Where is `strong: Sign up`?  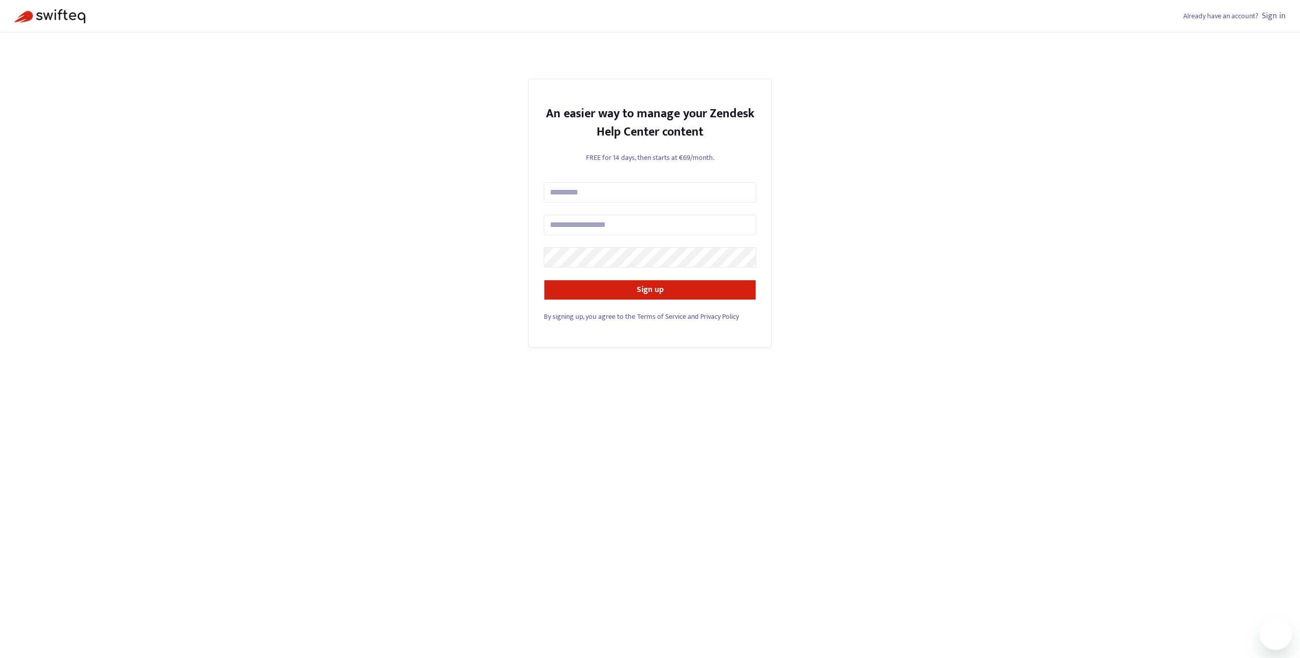
strong: Sign up is located at coordinates (650, 289).